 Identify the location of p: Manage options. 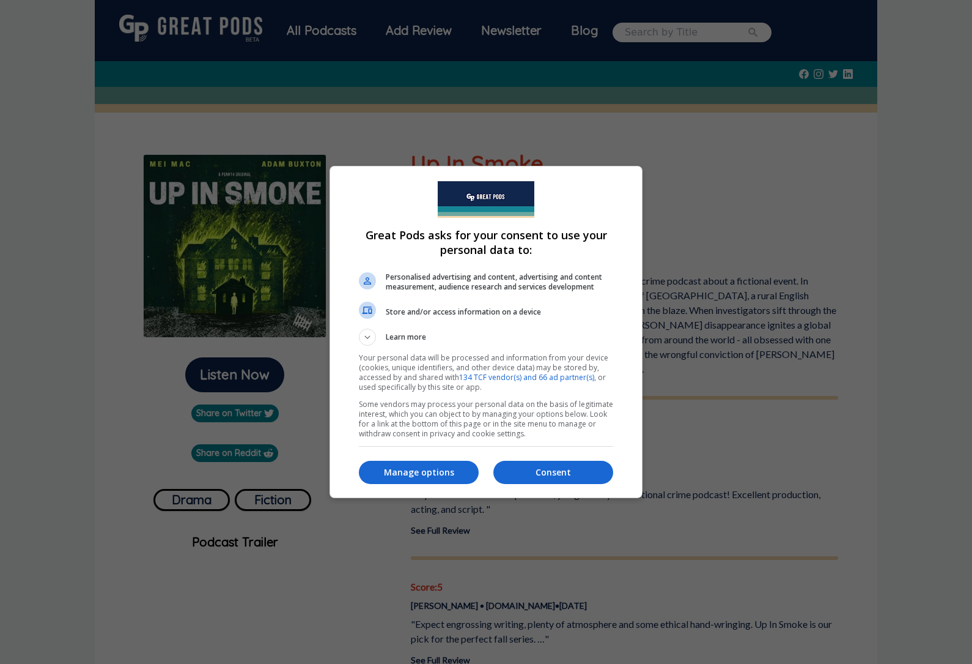
(419, 472).